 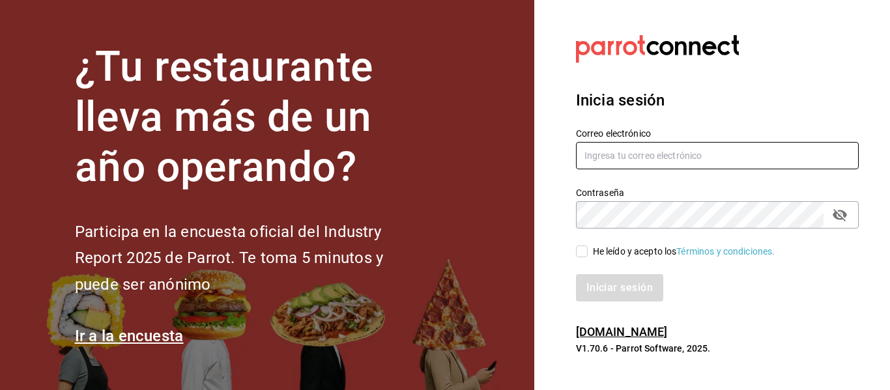 What do you see at coordinates (684, 252) in the screenshot?
I see `div: He leído y acepto los` at bounding box center [684, 252].